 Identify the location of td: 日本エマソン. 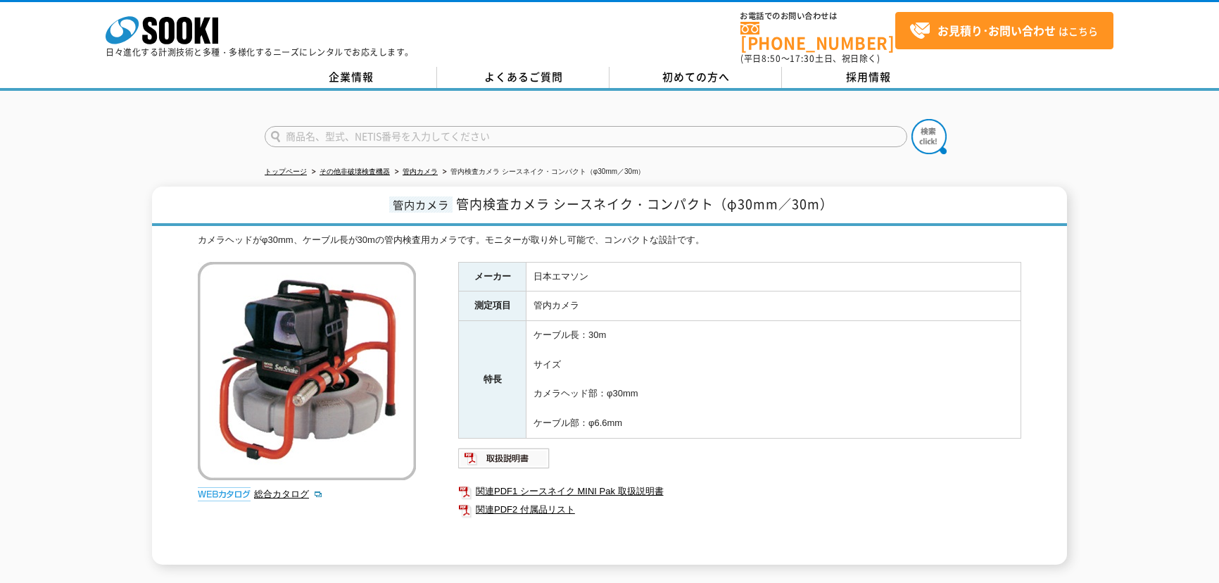
(774, 277).